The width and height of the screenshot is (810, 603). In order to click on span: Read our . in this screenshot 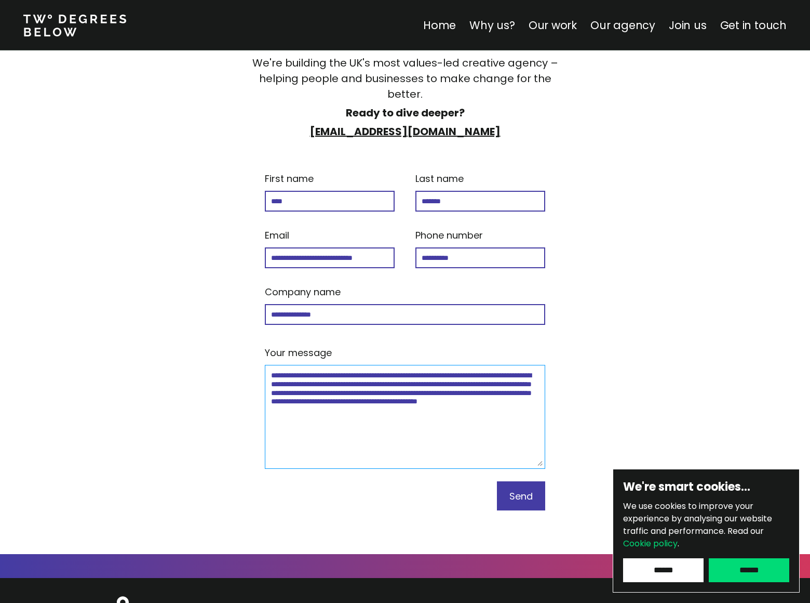, I will do `click(693, 537)`.